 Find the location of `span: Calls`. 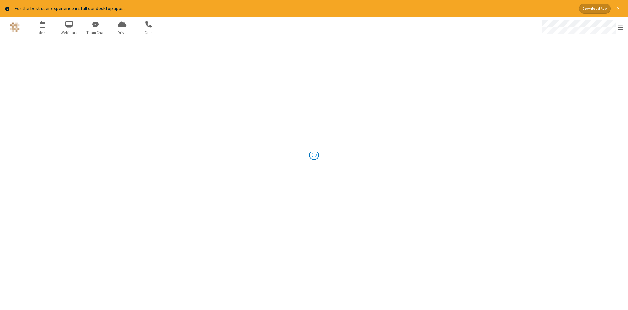

span: Calls is located at coordinates (148, 33).